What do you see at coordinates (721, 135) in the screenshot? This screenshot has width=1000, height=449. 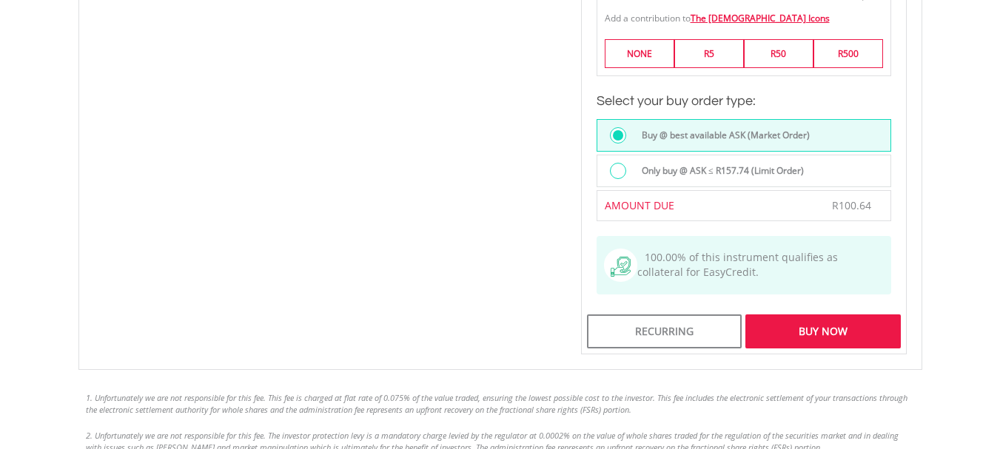 I see `label: Buy @ best available ASK (Market Order)` at bounding box center [721, 135].